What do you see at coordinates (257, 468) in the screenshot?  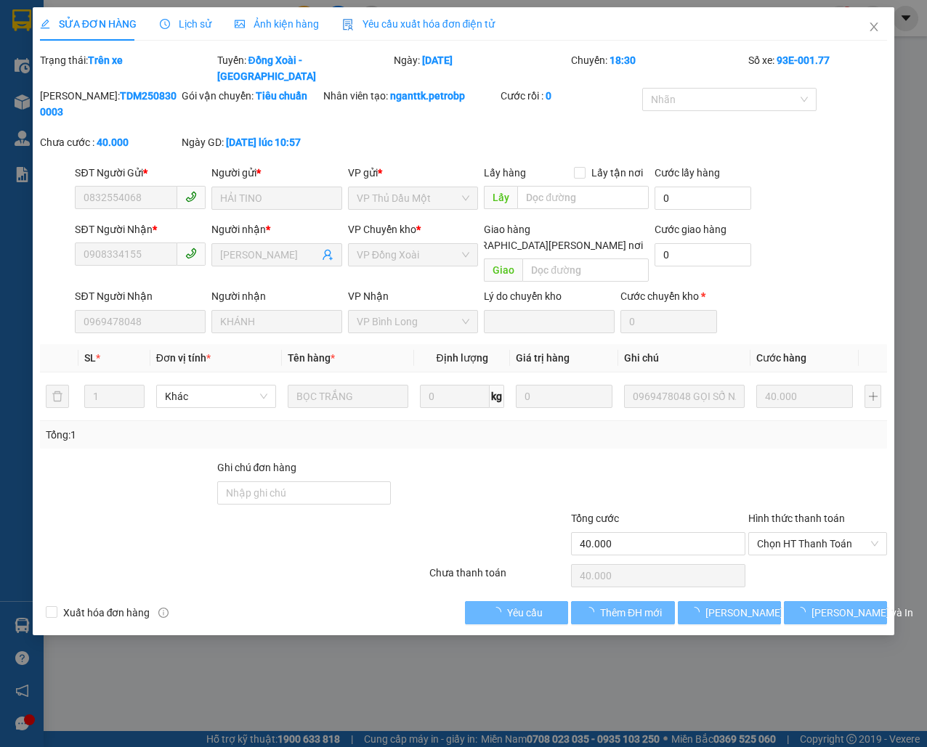 I see `label: Ghi chú đơn hàng` at bounding box center [257, 468].